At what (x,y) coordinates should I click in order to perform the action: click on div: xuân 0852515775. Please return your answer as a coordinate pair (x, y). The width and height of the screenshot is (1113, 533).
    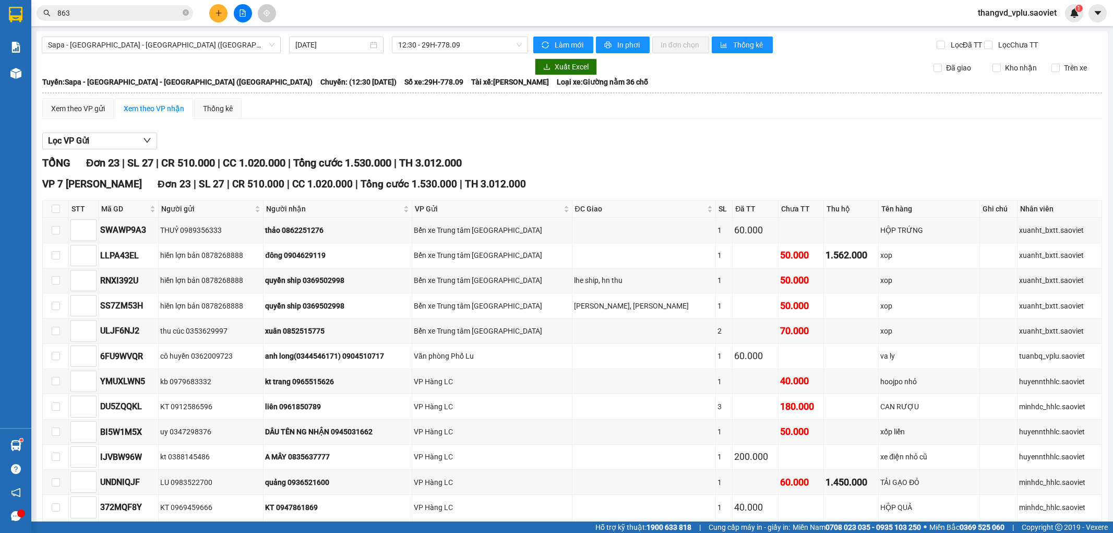
    Looking at the image, I should click on (338, 331).